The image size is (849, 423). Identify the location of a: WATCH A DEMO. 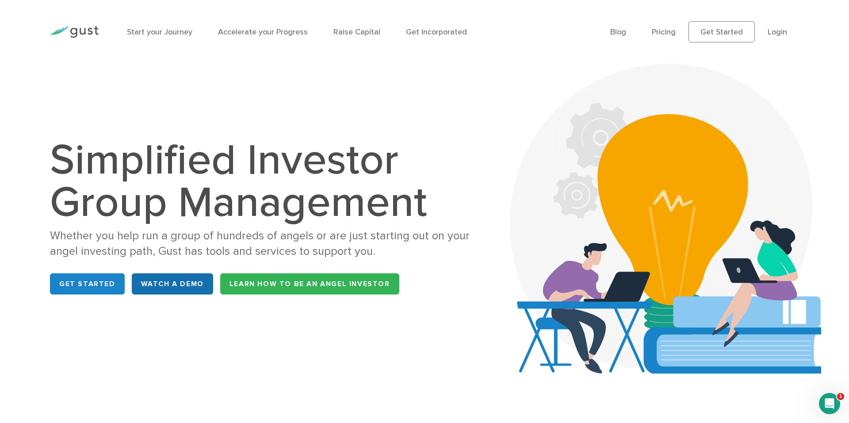
(172, 284).